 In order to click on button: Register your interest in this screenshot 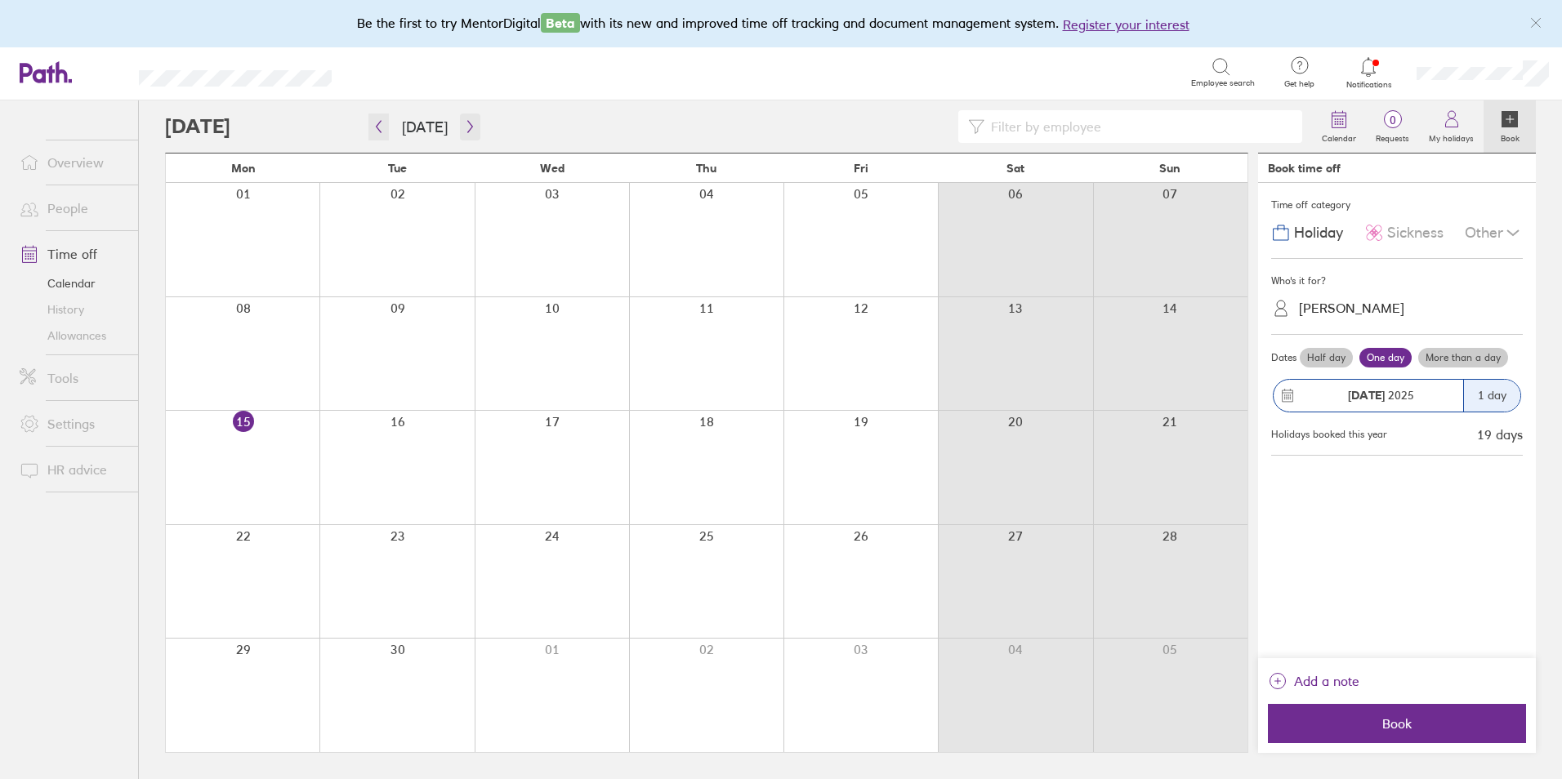, I will do `click(1125, 25)`.